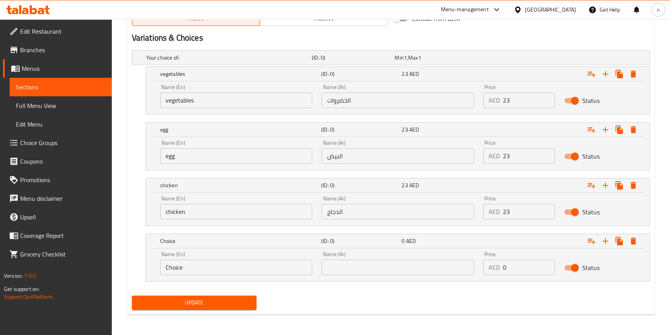 The width and height of the screenshot is (670, 335). I want to click on a: Menus, so click(57, 68).